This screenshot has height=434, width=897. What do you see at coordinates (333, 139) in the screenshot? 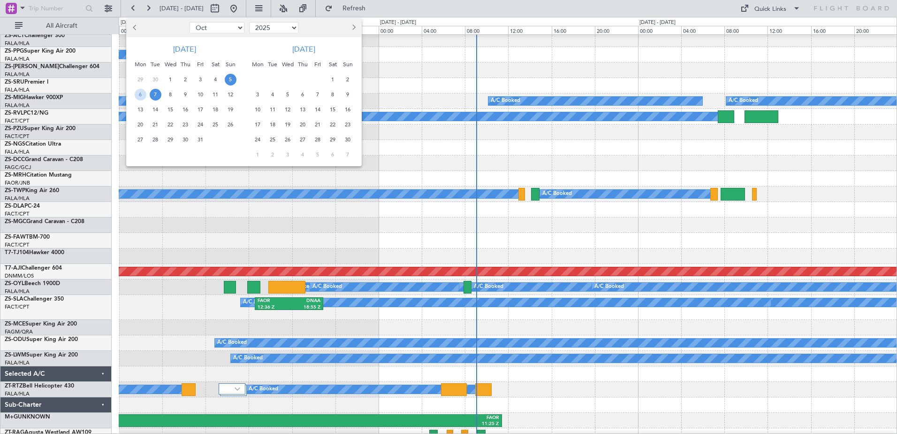
I see `div: 29-11-2025` at bounding box center [333, 139].